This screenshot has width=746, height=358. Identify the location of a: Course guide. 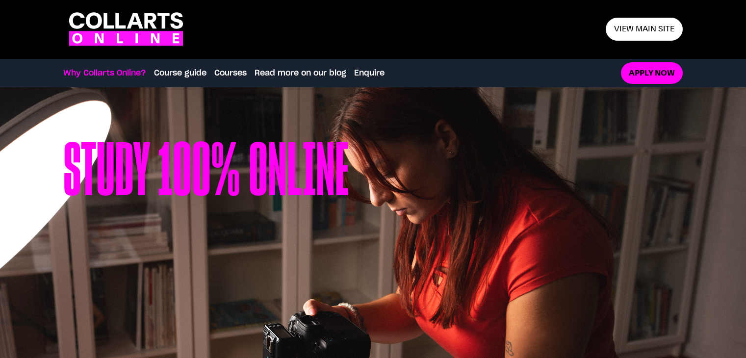
(180, 73).